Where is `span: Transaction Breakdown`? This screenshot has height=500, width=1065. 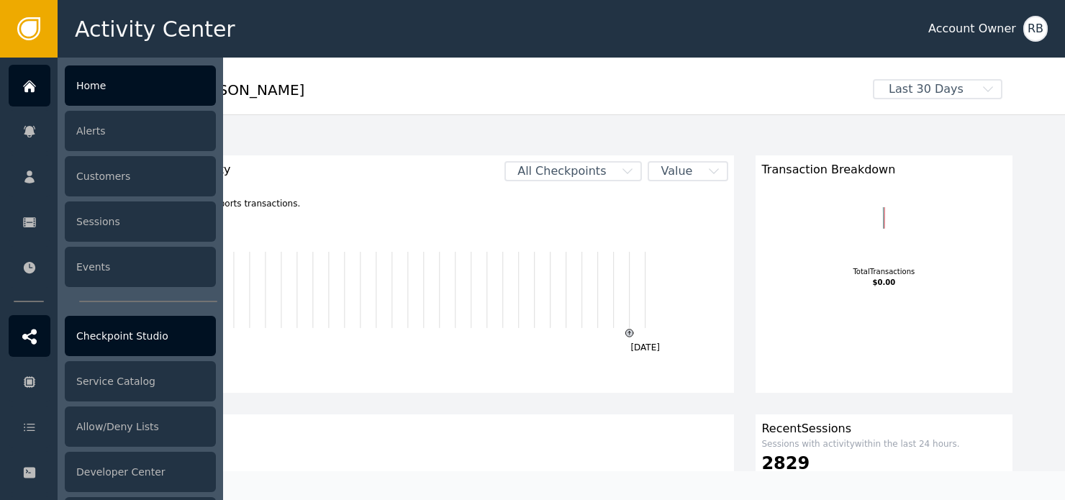
span: Transaction Breakdown is located at coordinates (829, 170).